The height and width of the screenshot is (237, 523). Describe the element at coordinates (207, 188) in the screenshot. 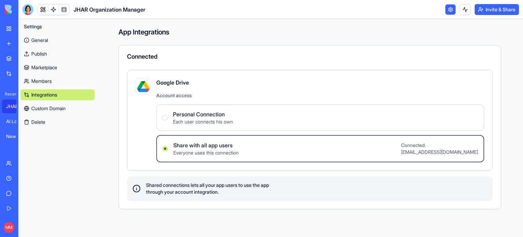

I see `span: Shared connections lets all your app users to use the app through your account integration.` at that location.